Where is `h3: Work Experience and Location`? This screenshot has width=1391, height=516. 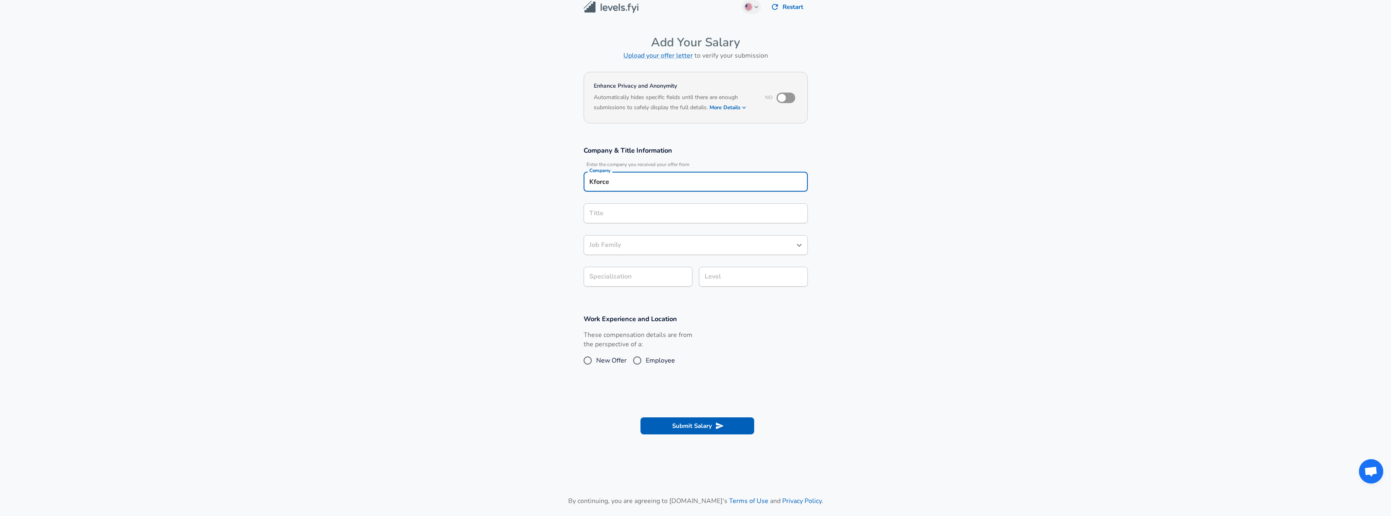 h3: Work Experience and Location is located at coordinates (696, 319).